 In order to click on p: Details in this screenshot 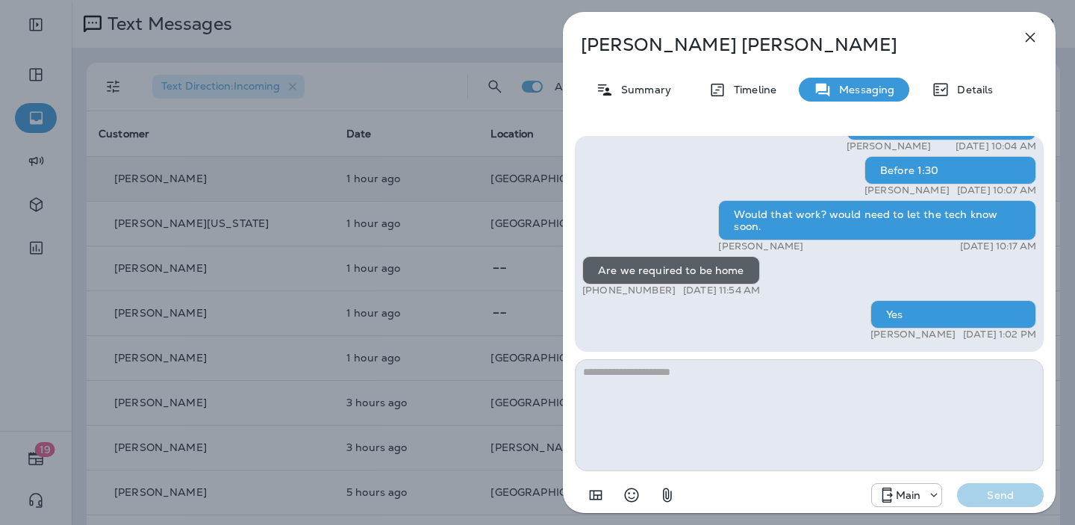, I will do `click(971, 90)`.